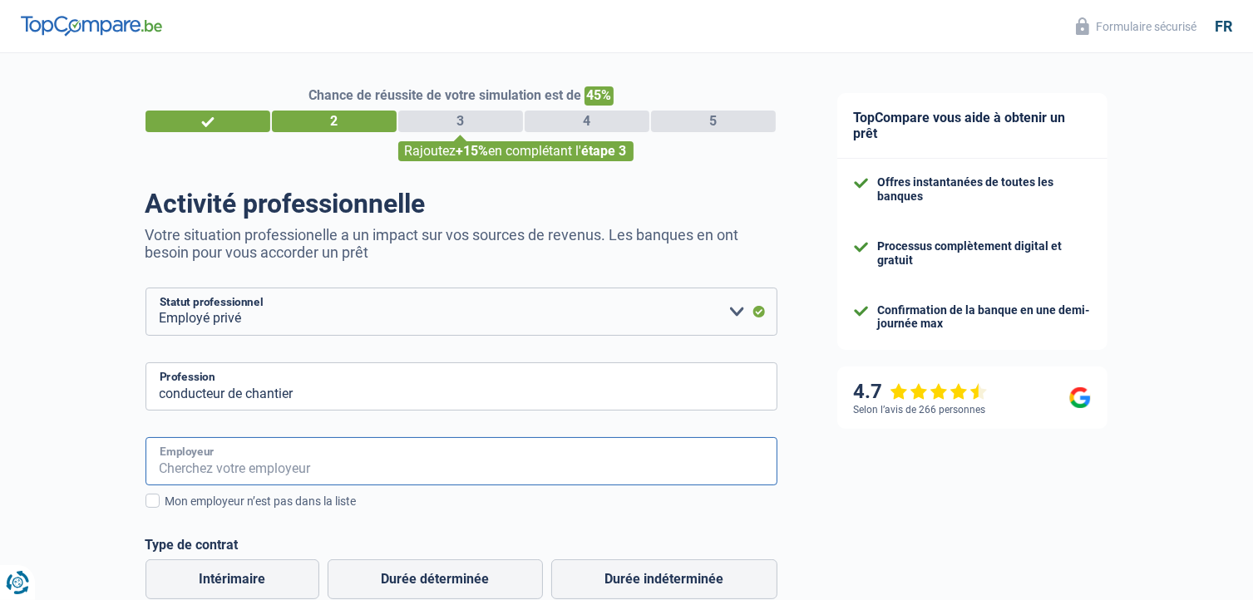  I want to click on div: Rajoutez en complétant l', so click(516, 151).